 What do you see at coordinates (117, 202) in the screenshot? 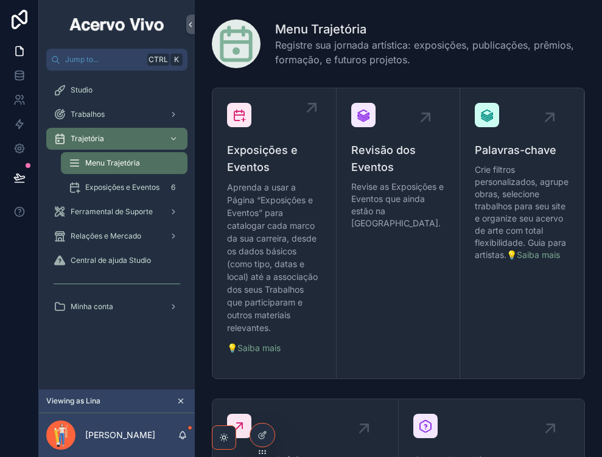
I see `div: scrollable content` at bounding box center [117, 202].